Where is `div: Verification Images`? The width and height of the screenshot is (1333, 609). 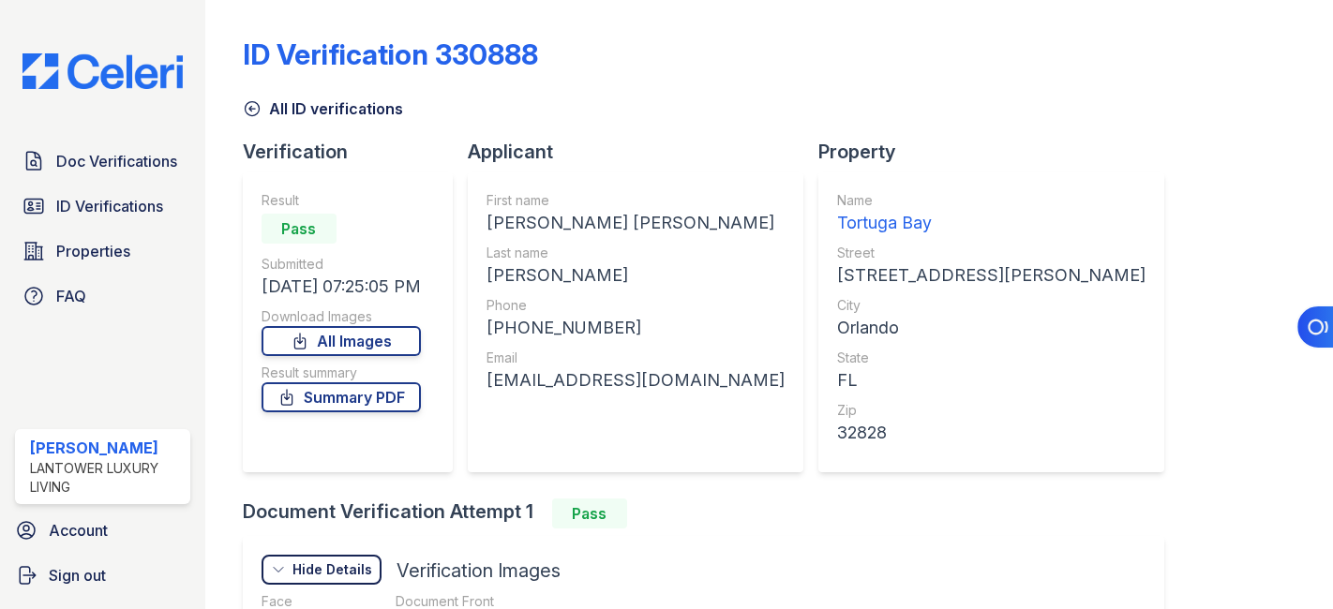 div: Verification Images is located at coordinates (478, 571).